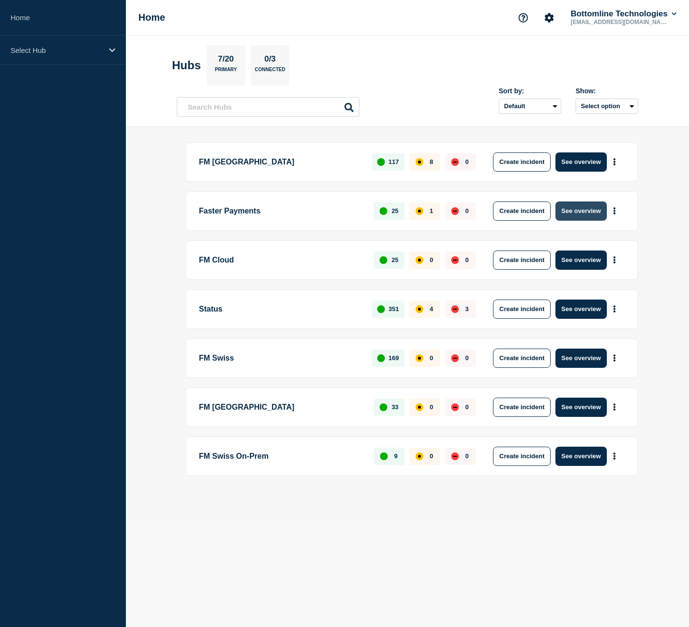  What do you see at coordinates (394, 357) in the screenshot?
I see `p: 169` at bounding box center [394, 357].